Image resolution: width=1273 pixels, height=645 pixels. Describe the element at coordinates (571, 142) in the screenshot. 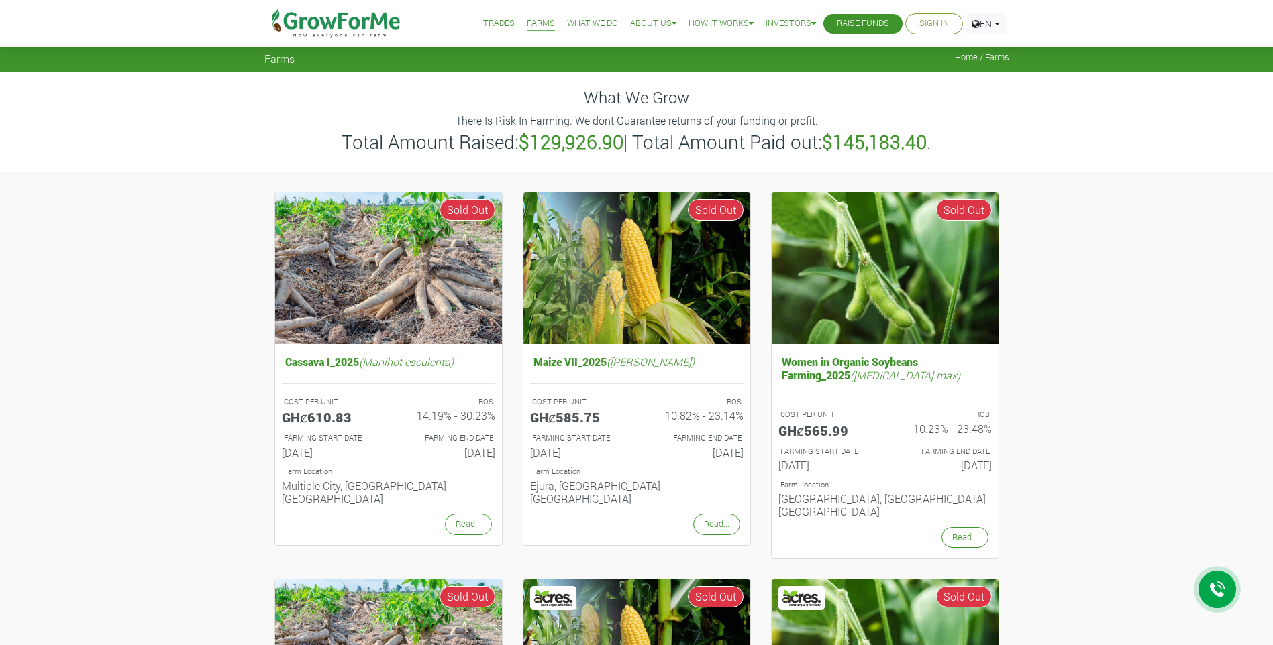

I see `b: $129,926.90` at that location.